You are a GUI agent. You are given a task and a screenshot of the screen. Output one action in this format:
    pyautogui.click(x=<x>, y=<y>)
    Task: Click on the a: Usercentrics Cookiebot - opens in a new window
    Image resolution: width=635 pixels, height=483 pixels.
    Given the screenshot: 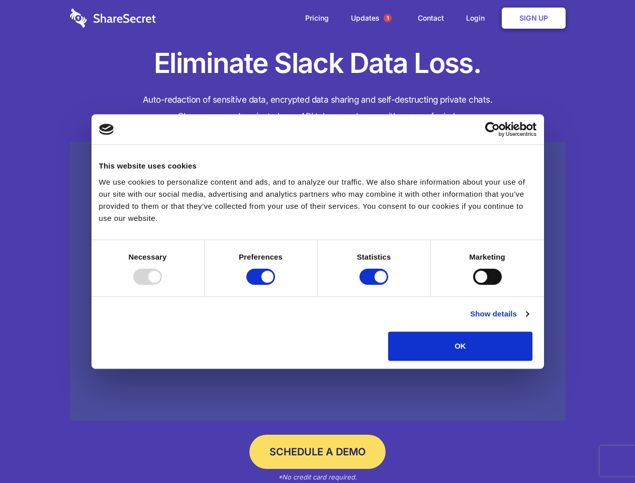 What is the action you would take?
    pyautogui.click(x=492, y=129)
    